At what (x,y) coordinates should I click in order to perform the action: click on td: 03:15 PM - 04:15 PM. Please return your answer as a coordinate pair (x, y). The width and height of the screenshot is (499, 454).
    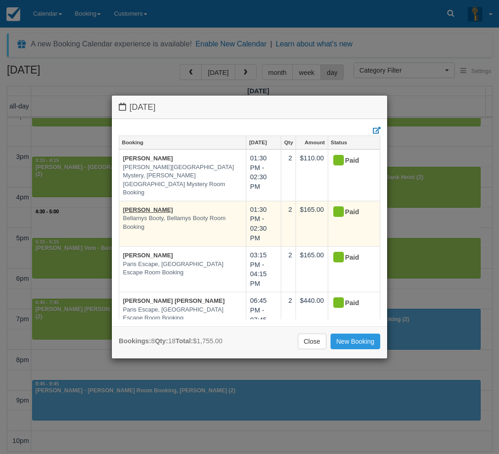
    Looking at the image, I should click on (264, 270).